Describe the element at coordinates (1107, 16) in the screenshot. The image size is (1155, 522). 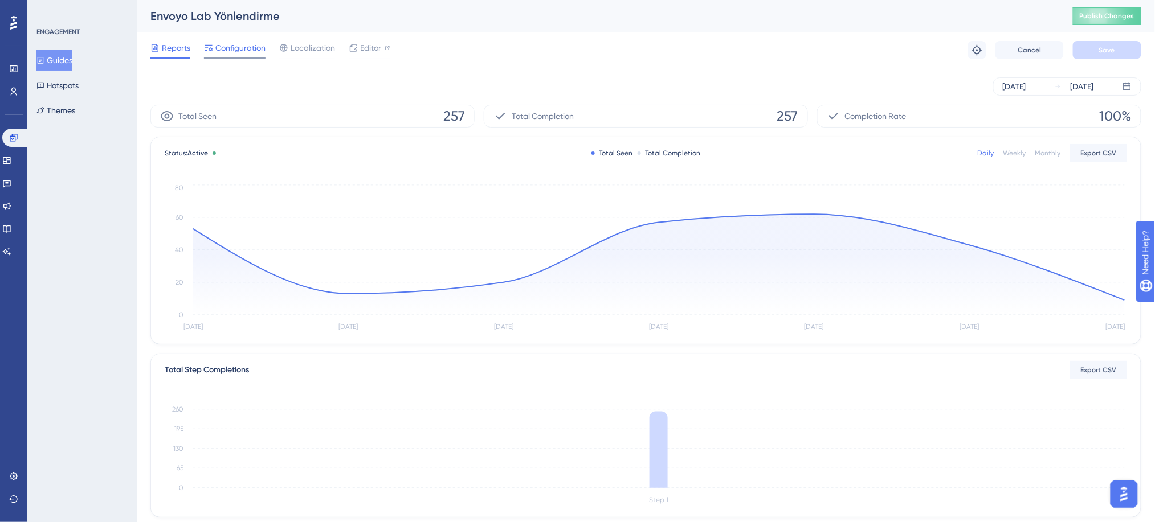
I see `button: Publish Changes` at that location.